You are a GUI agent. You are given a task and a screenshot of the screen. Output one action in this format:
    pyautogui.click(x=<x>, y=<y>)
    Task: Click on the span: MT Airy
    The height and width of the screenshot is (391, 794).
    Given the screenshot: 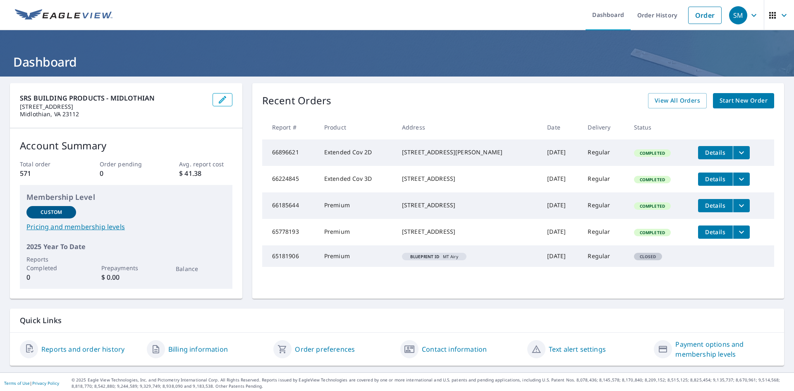 What is the action you would take?
    pyautogui.click(x=434, y=256)
    